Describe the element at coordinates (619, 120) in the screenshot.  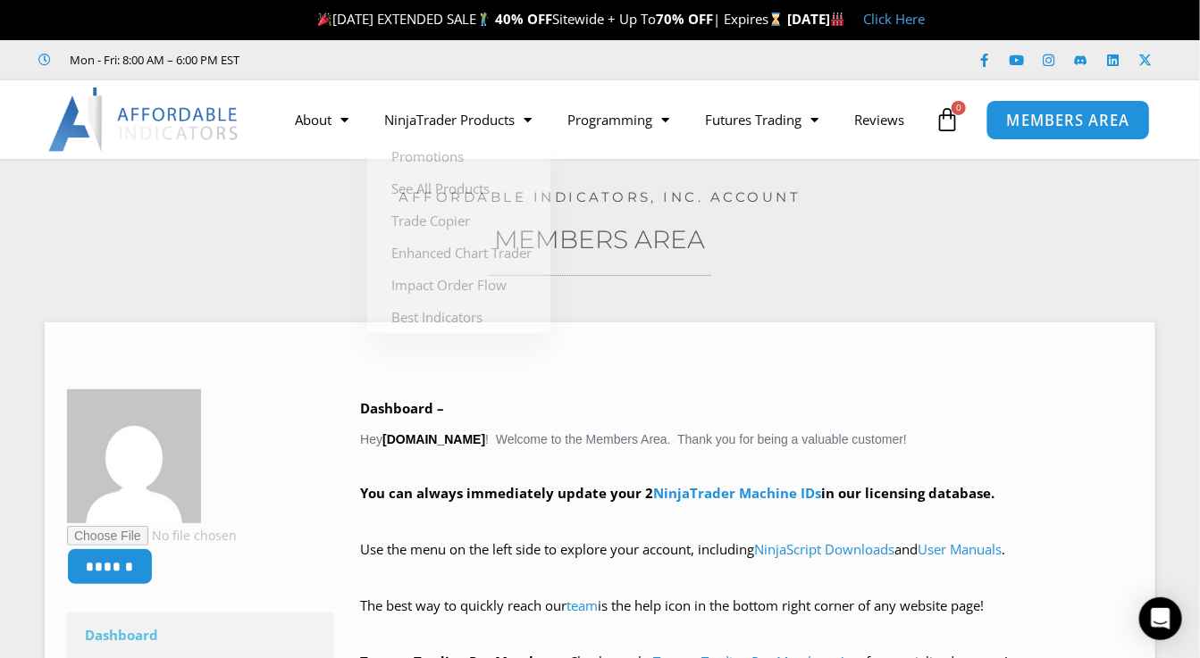
I see `a: Programming` at that location.